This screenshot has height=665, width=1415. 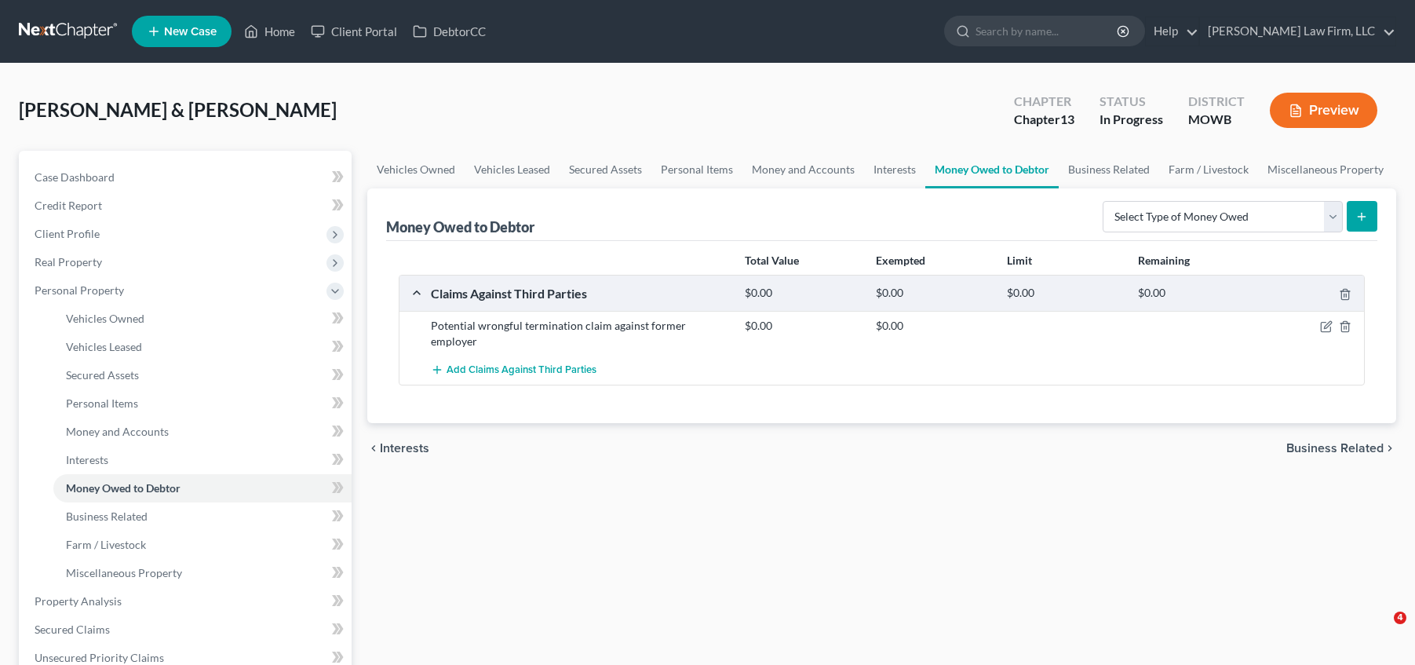 I want to click on i: chevron_right, so click(x=1389, y=448).